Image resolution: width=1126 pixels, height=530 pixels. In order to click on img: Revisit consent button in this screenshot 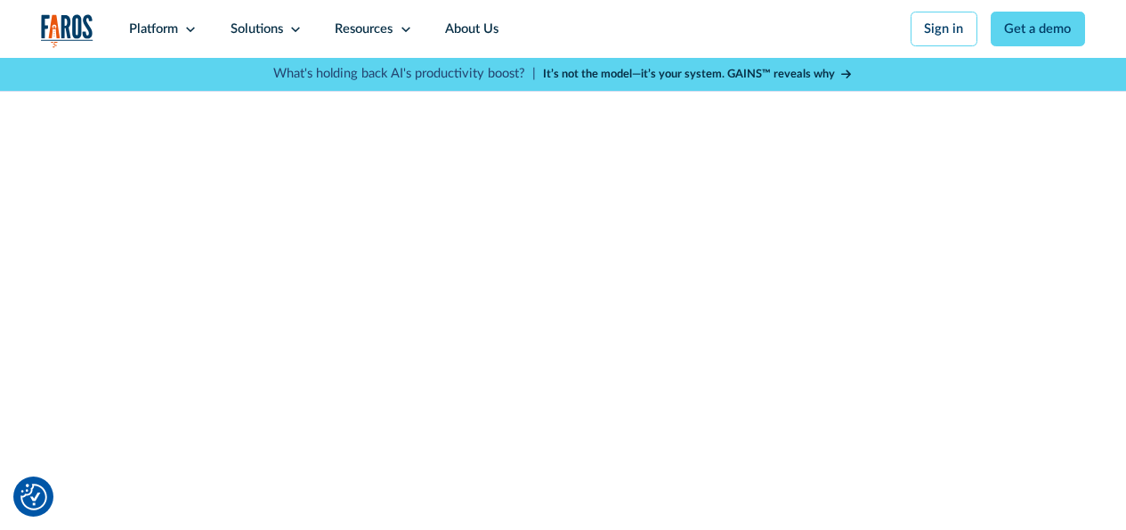, I will do `click(34, 497)`.